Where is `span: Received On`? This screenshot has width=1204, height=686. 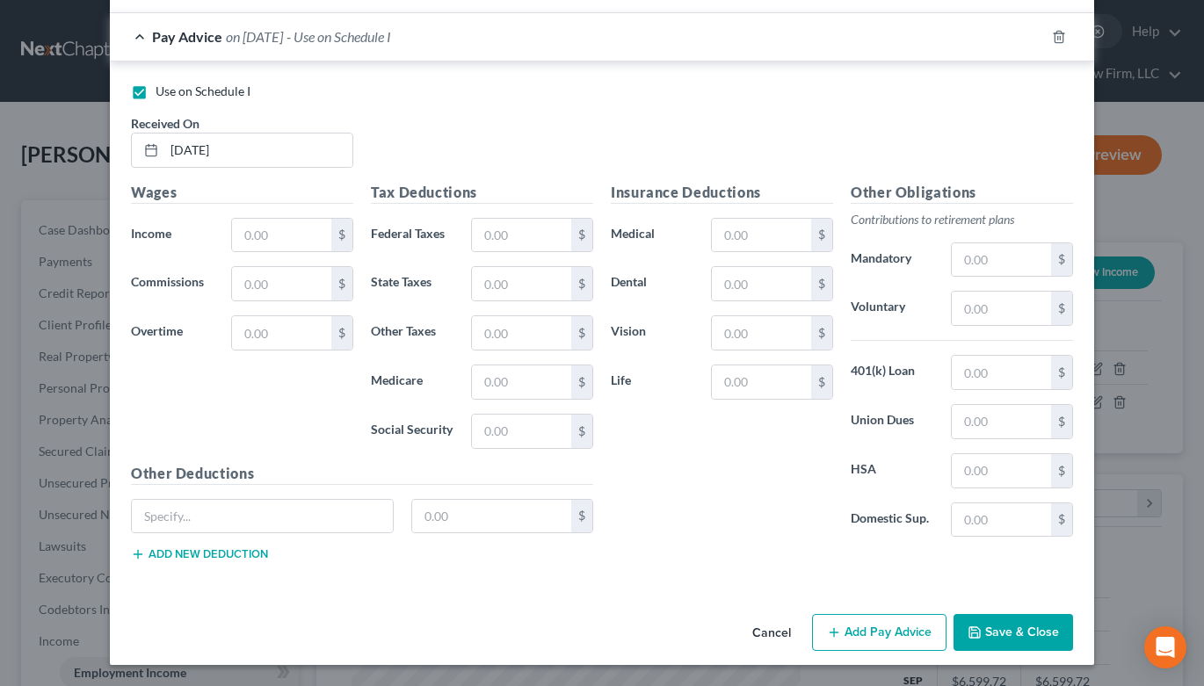 span: Received On is located at coordinates (165, 123).